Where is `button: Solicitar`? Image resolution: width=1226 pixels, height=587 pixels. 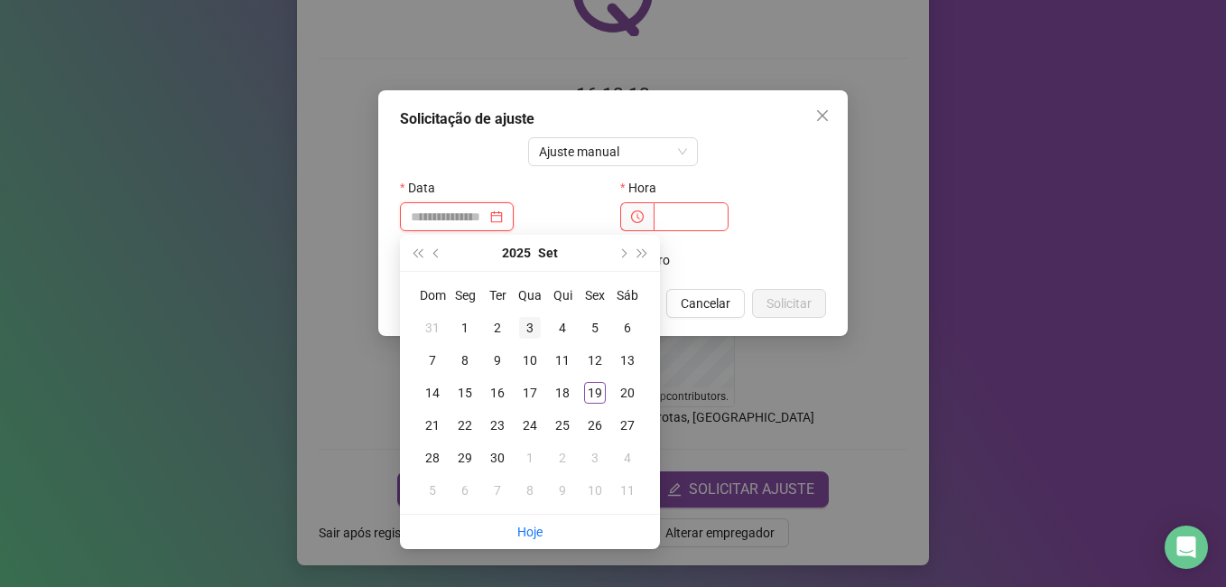
button: Solicitar is located at coordinates (789, 303).